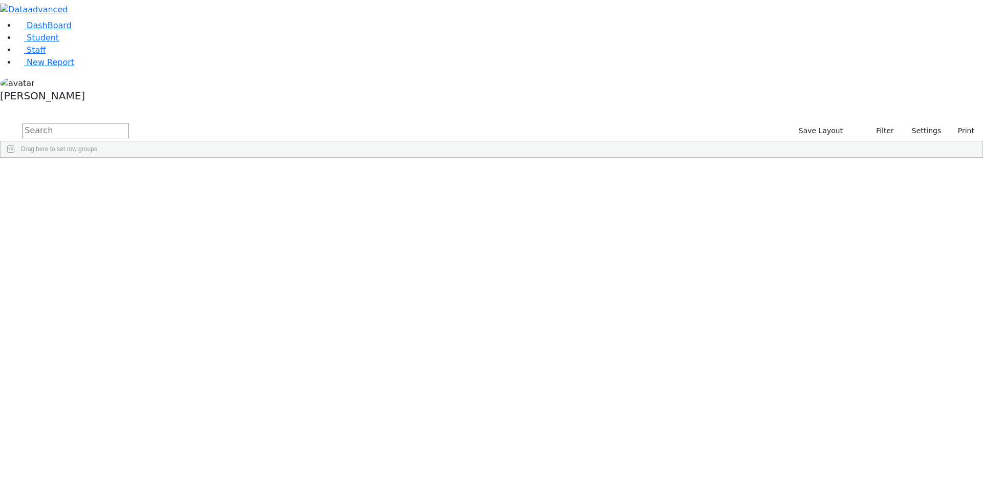 Image resolution: width=983 pixels, height=484 pixels. I want to click on button: Save Layout, so click(820, 131).